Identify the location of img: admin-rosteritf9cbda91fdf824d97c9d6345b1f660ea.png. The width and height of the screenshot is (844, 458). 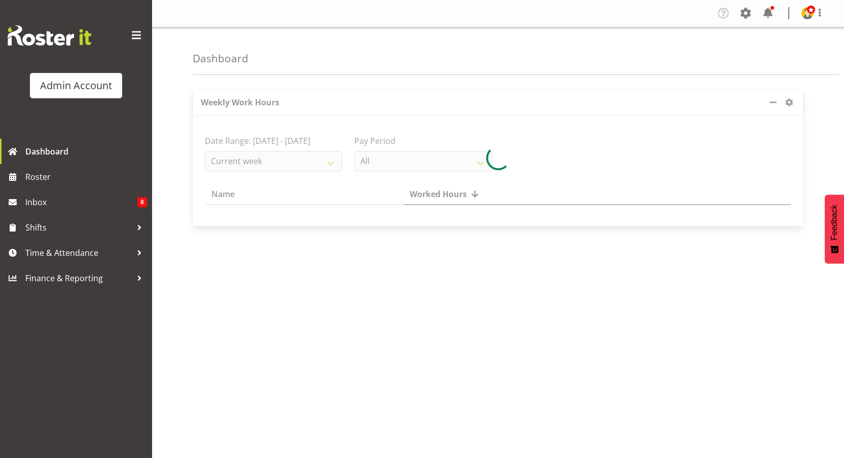
(808, 13).